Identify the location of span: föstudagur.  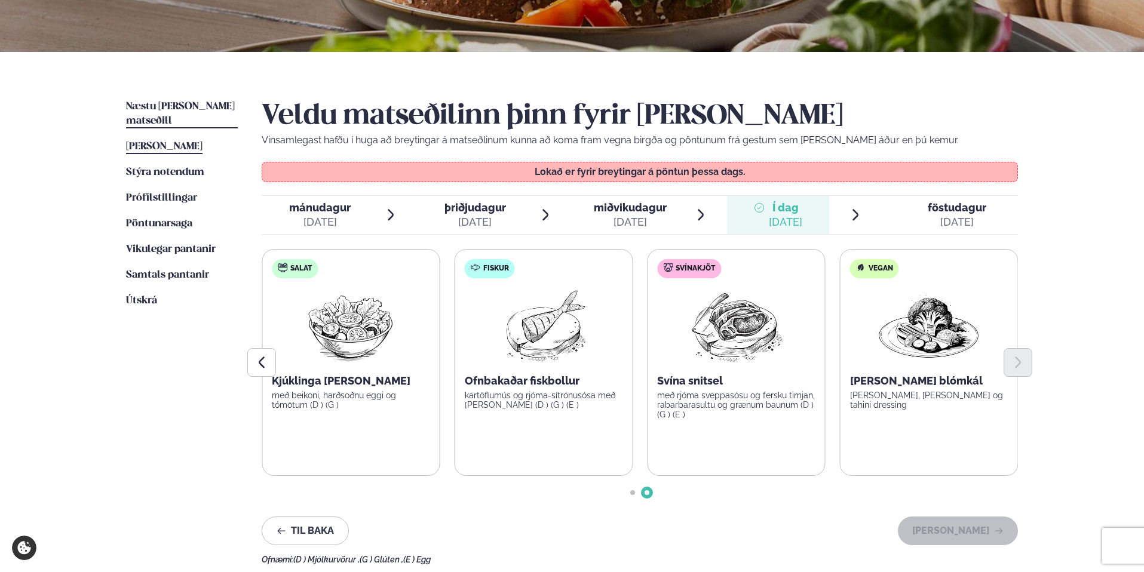
(957, 207).